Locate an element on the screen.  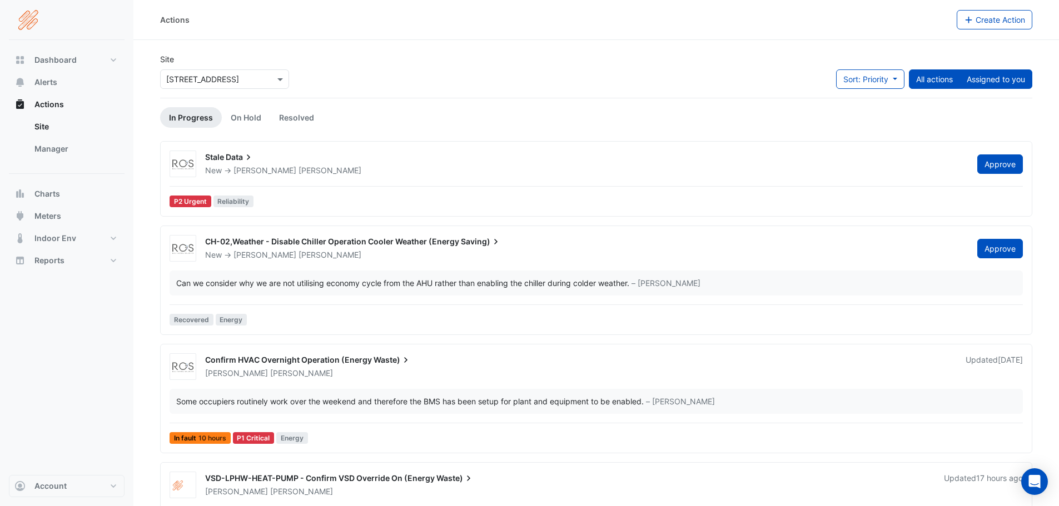
button: Reports is located at coordinates (67, 261).